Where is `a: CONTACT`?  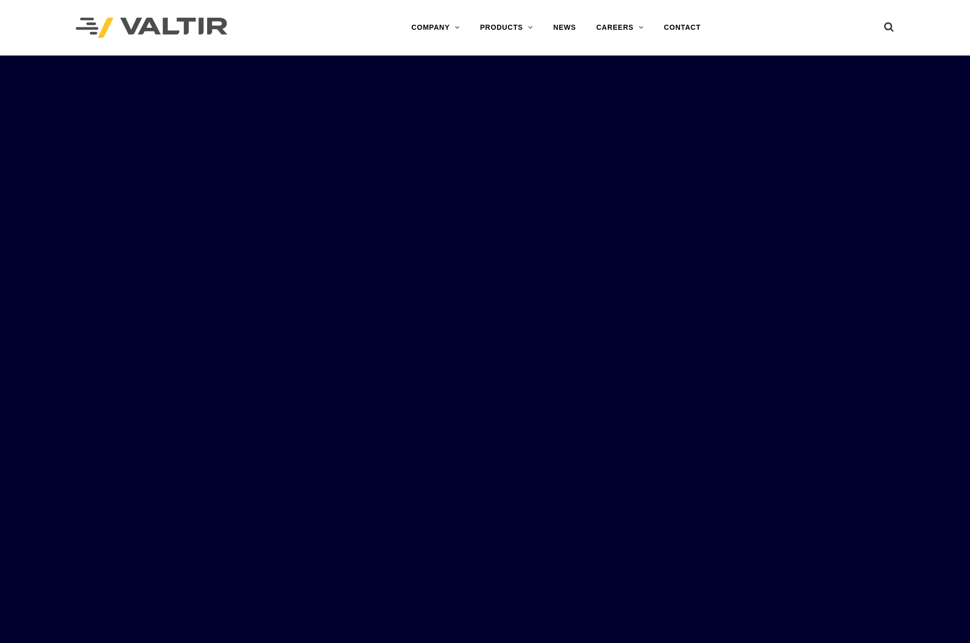
a: CONTACT is located at coordinates (682, 28).